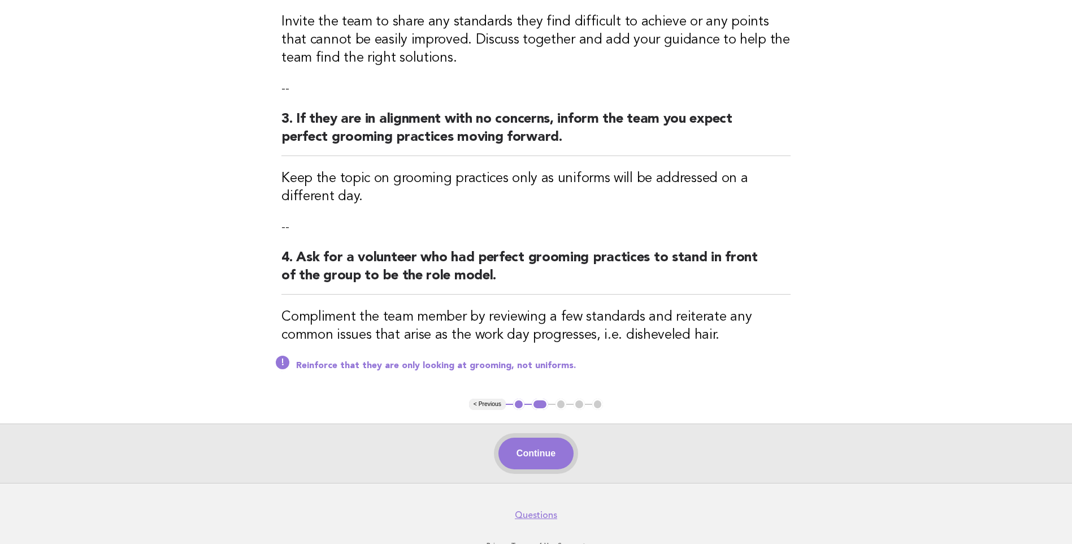  Describe the element at coordinates (536, 271) in the screenshot. I see `h2: 4. Ask for a volunteer who had perfect grooming practices to stand in front of the group to be th...` at that location.